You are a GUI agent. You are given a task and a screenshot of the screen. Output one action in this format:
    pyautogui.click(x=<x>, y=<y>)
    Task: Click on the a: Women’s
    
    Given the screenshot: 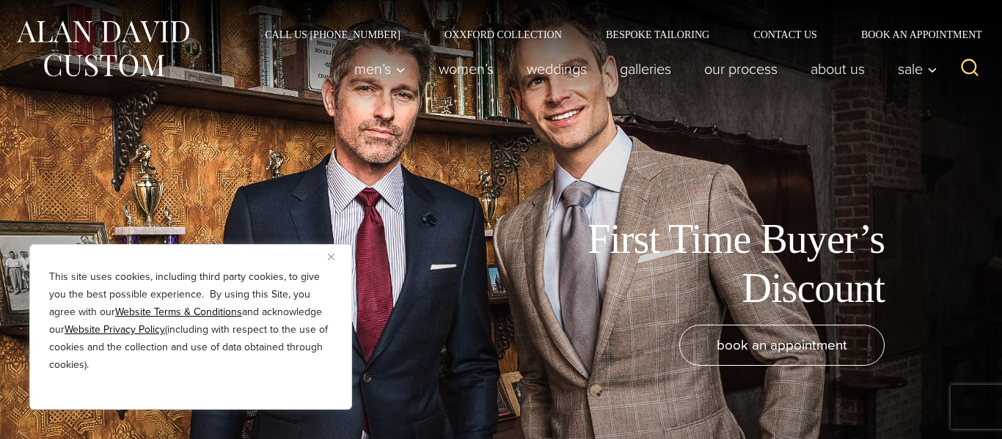 What is the action you would take?
    pyautogui.click(x=466, y=69)
    